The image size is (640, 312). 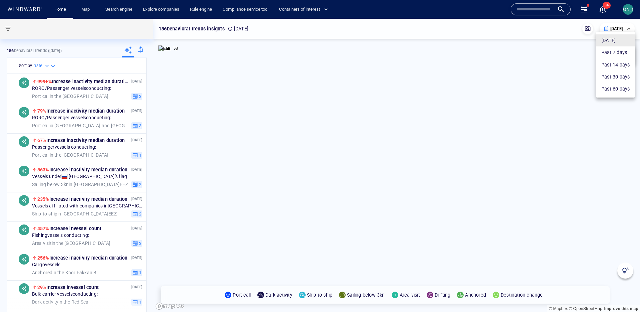 I want to click on li: Past 7 days, so click(x=616, y=52).